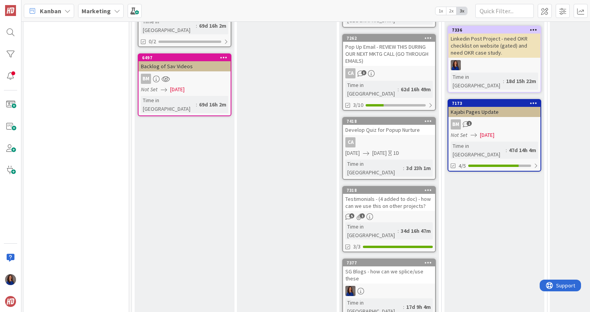  What do you see at coordinates (419, 168) in the screenshot?
I see `div: 3d 23h 1m` at bounding box center [419, 168].